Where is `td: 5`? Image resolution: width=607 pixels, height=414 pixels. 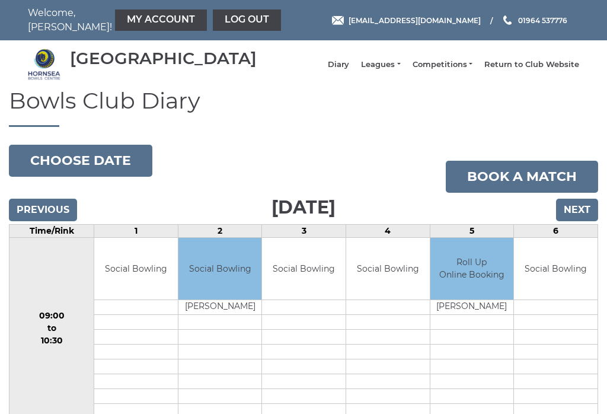 td: 5 is located at coordinates (472, 231).